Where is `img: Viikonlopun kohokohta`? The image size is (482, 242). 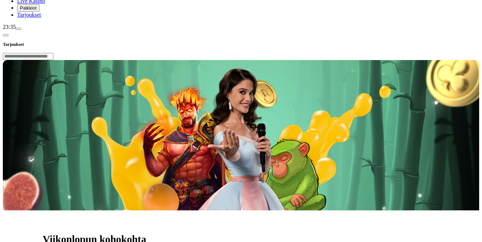
img: Viikonlopun kohokohta is located at coordinates (241, 135).